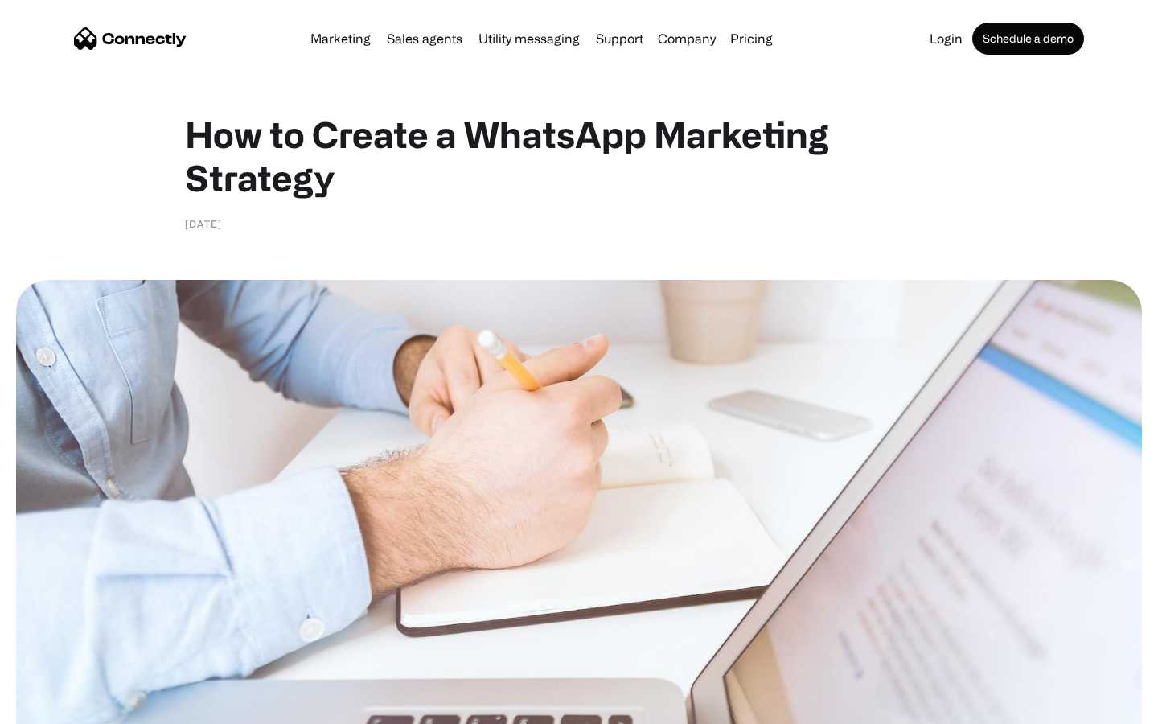  Describe the element at coordinates (529, 39) in the screenshot. I see `a: Utility messaging` at that location.